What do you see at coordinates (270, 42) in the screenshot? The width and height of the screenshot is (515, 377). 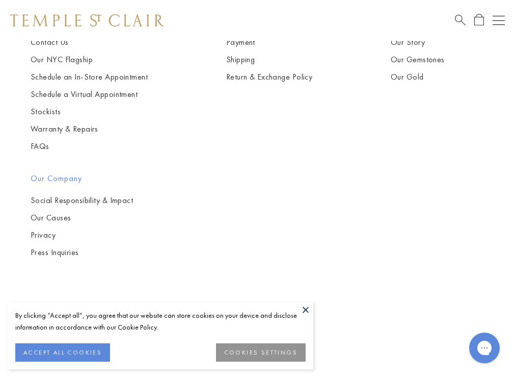 I see `a: Payment` at bounding box center [270, 42].